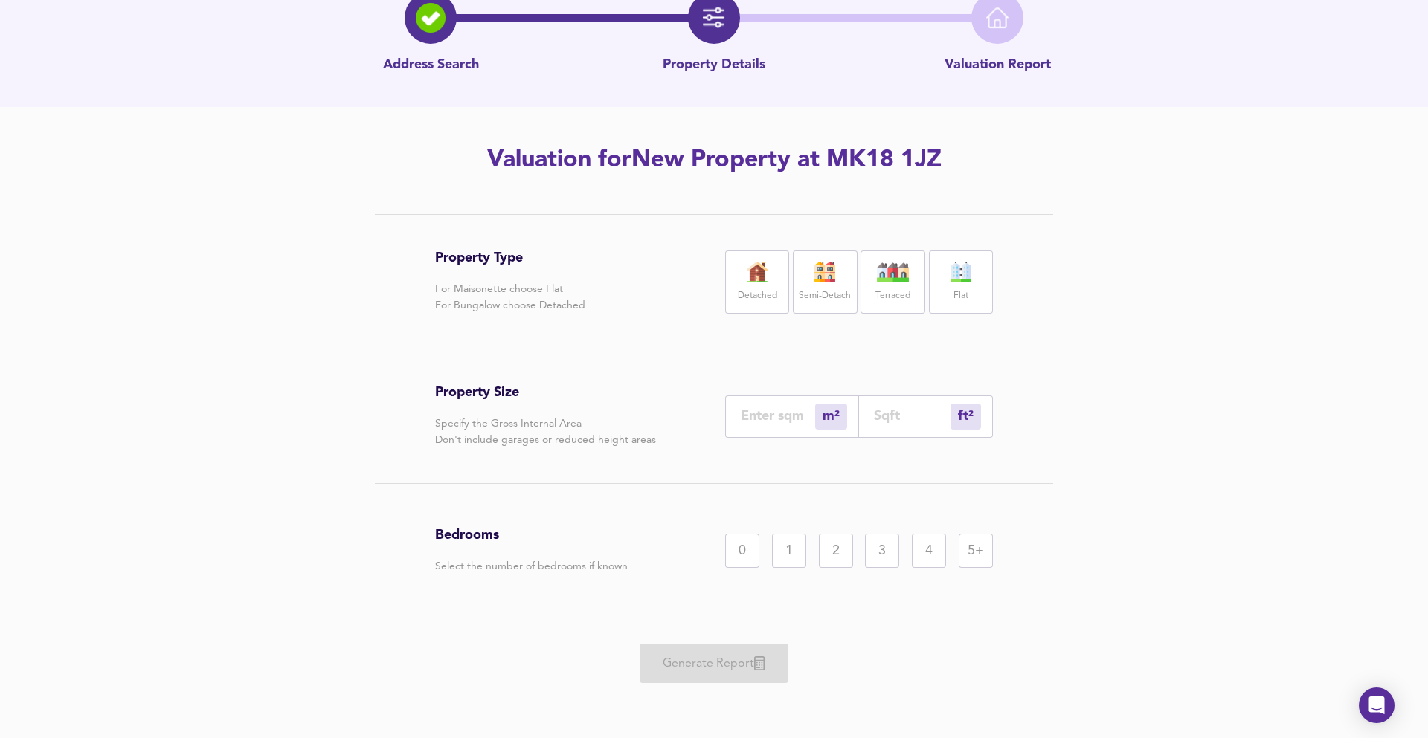  I want to click on p: Valuation Report, so click(997, 65).